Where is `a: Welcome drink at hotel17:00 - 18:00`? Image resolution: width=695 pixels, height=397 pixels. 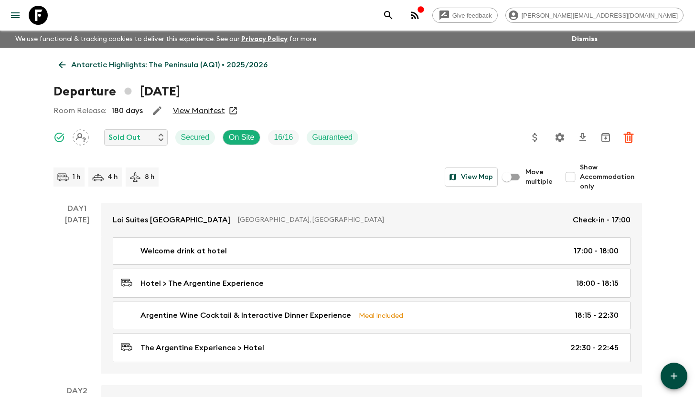 a: Welcome drink at hotel17:00 - 18:00 is located at coordinates (372, 251).